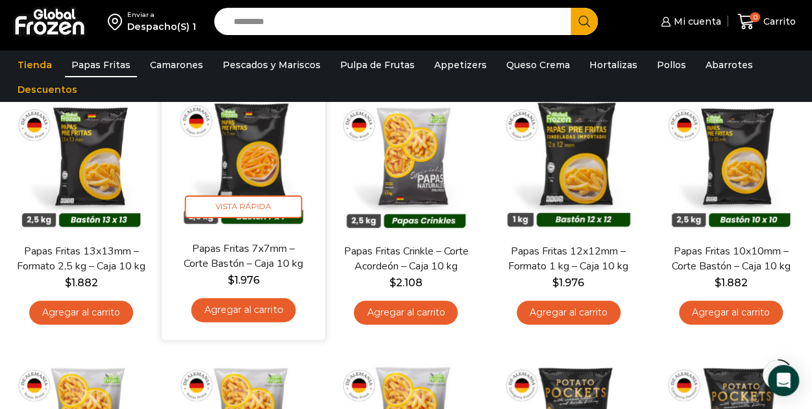  What do you see at coordinates (538, 65) in the screenshot?
I see `a: Queso Crema` at bounding box center [538, 65].